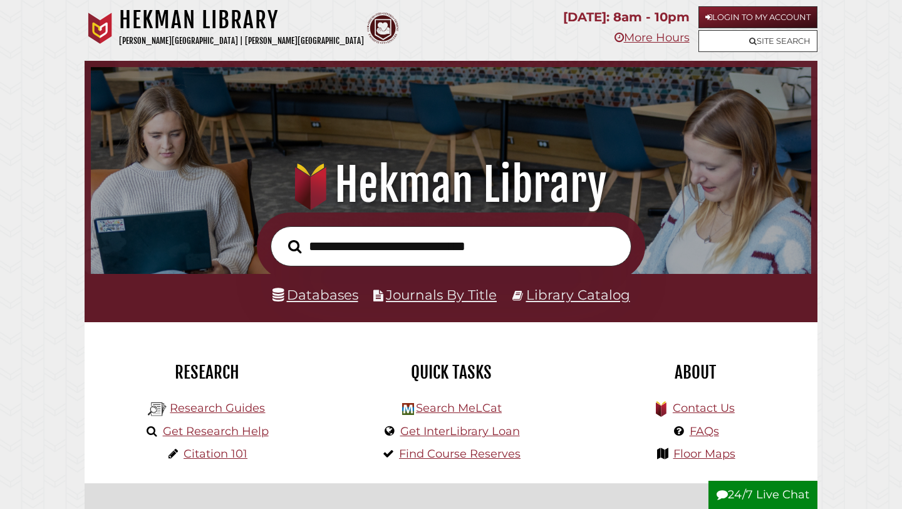 This screenshot has height=509, width=902. What do you see at coordinates (451, 372) in the screenshot?
I see `h2: Quick Tasks` at bounding box center [451, 372].